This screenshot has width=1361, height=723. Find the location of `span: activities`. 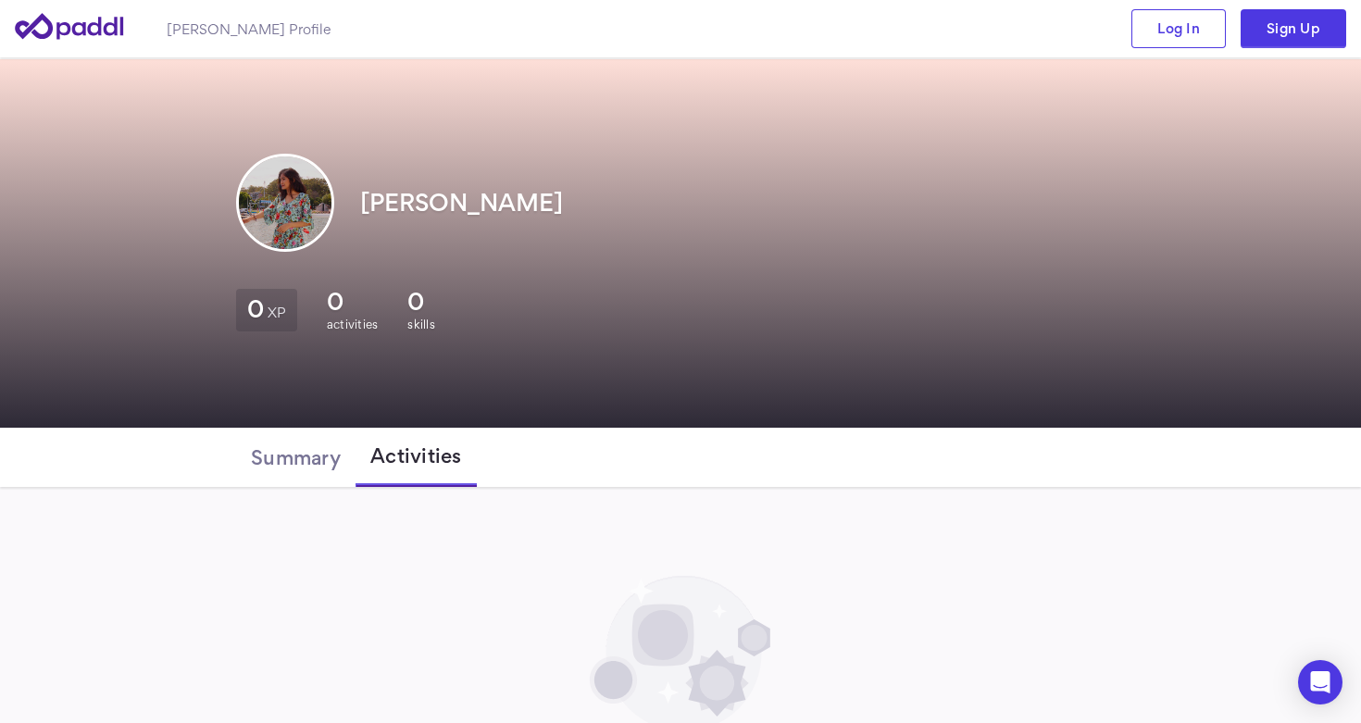

span: activities is located at coordinates (352, 324).